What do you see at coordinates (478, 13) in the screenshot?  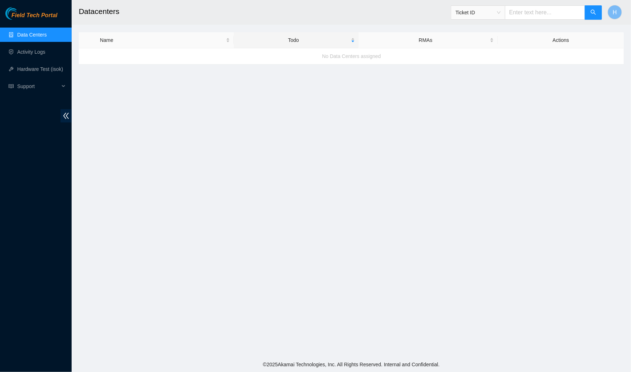 I see `span: Ticket ID` at bounding box center [478, 13].